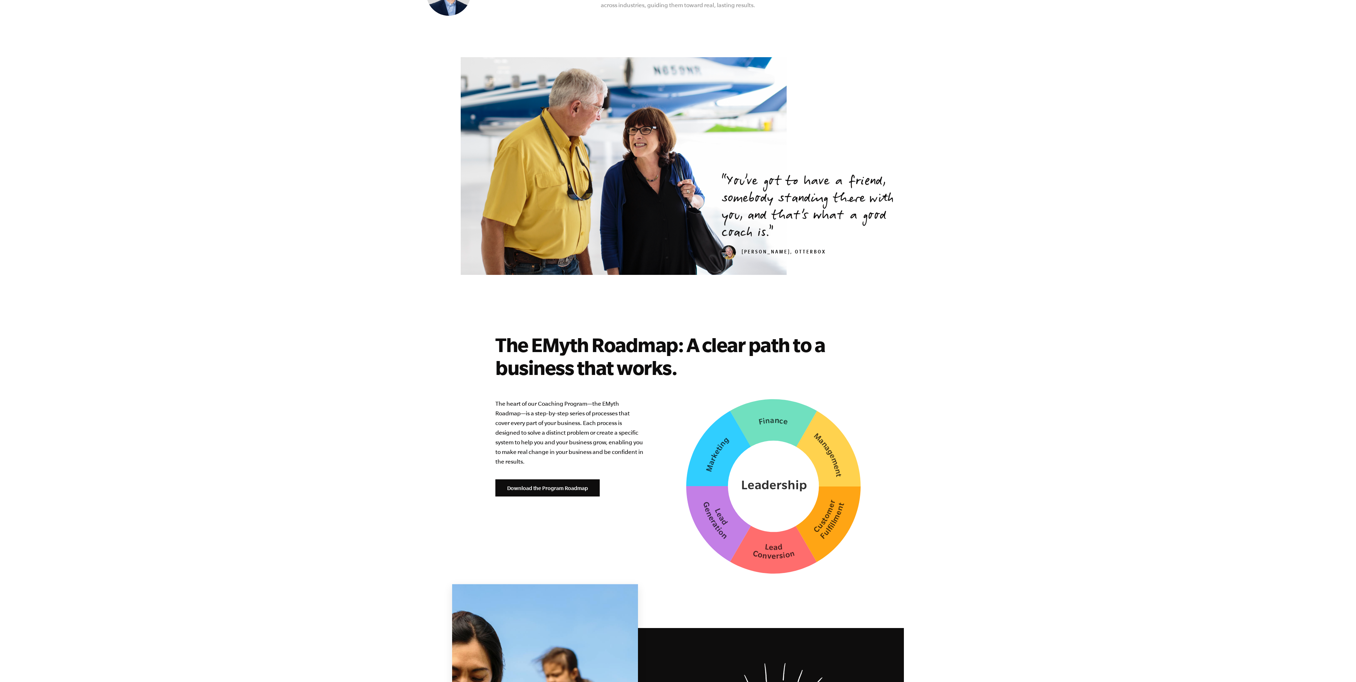 This screenshot has width=1356, height=682. I want to click on img: Our Program, so click(774, 486).